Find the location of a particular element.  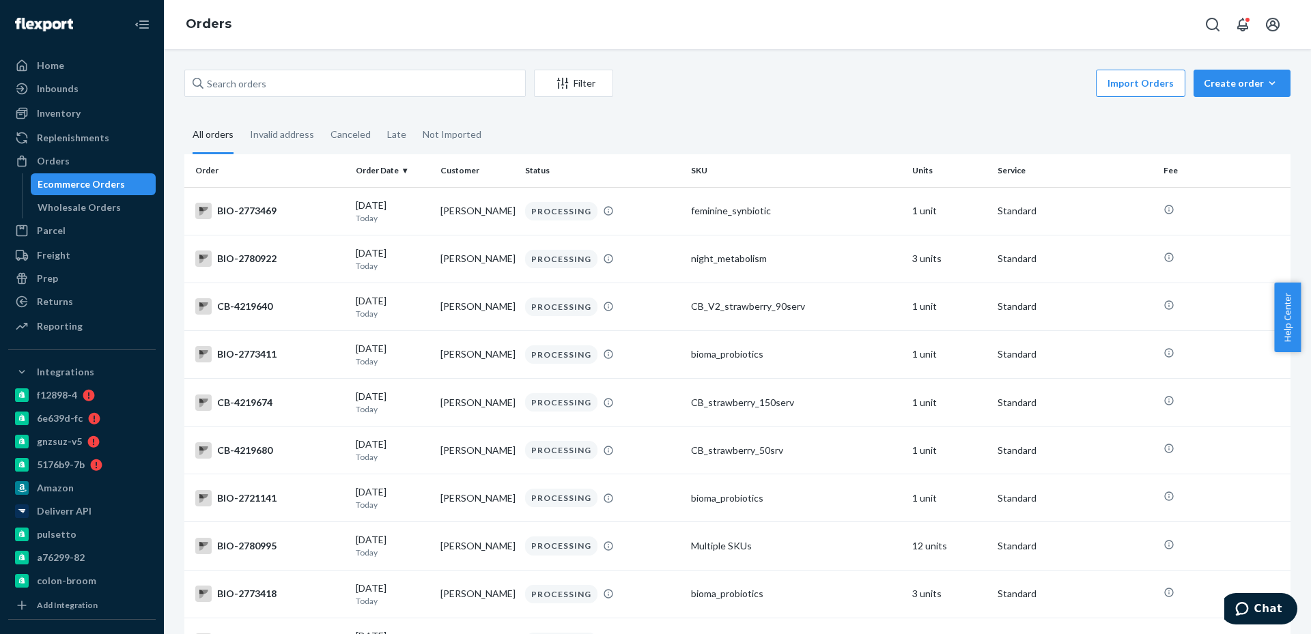

div: Add Integration is located at coordinates (67, 605).